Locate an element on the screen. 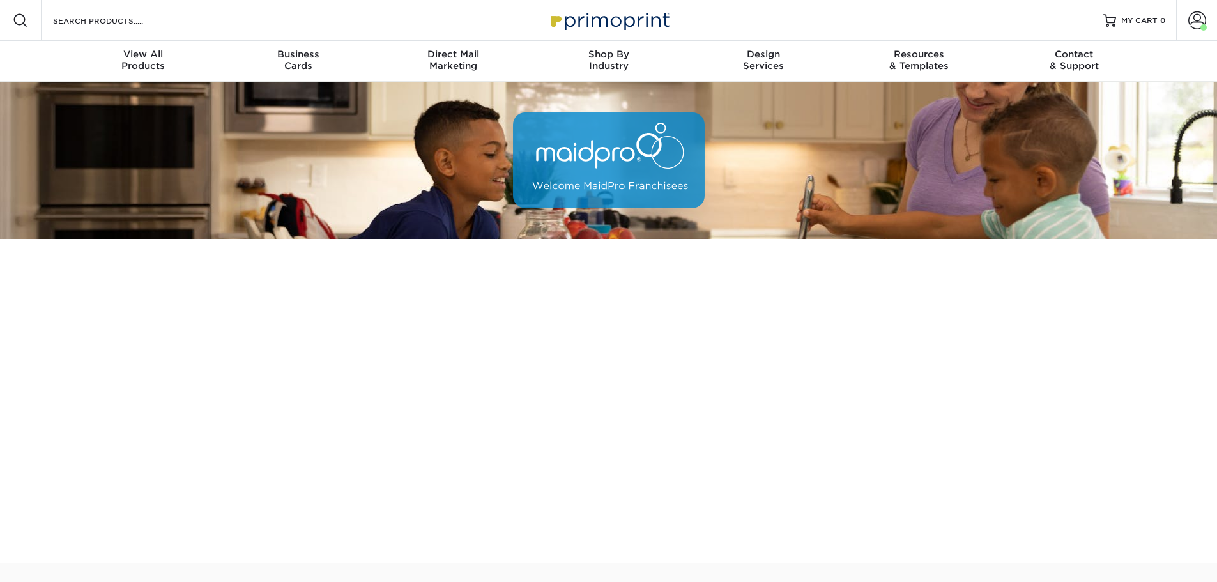 This screenshot has width=1217, height=582. span: MY CART is located at coordinates (1139, 20).